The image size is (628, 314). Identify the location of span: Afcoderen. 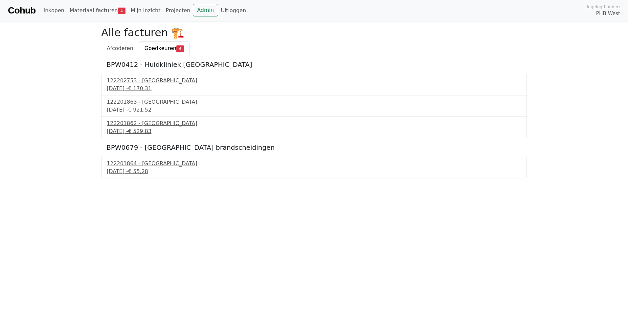
(120, 48).